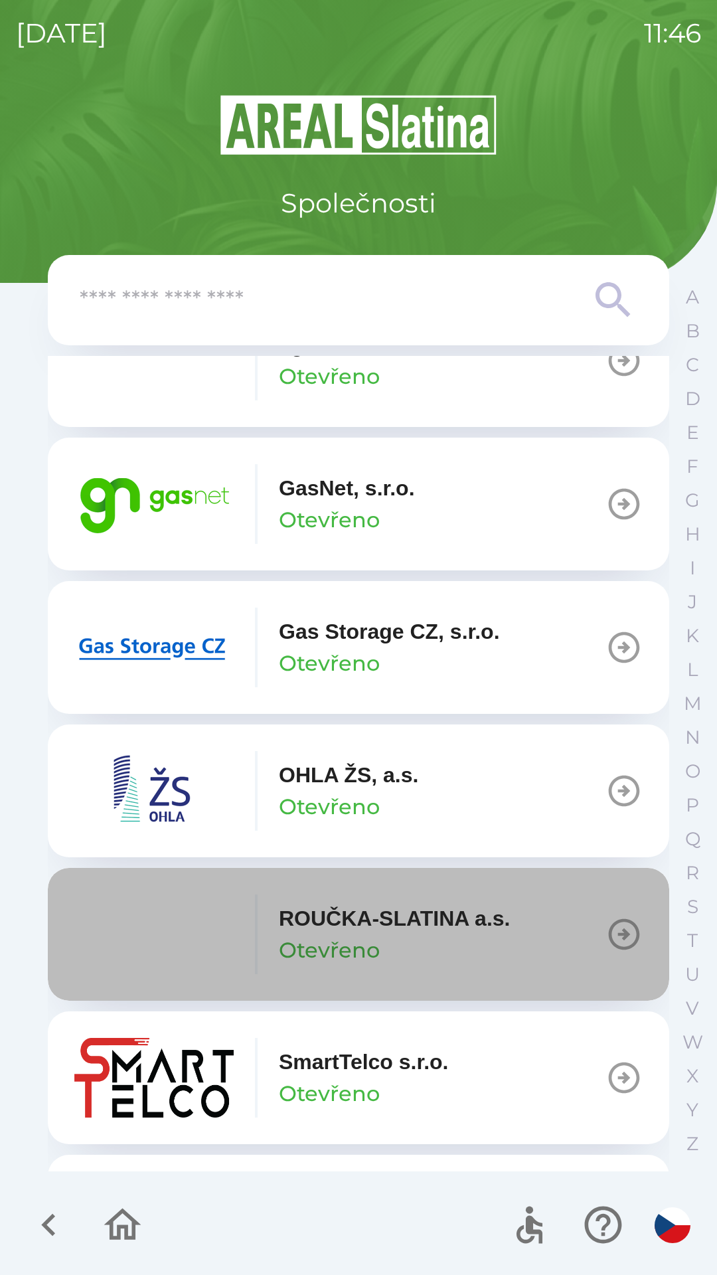 The width and height of the screenshot is (717, 1275). Describe the element at coordinates (389, 631) in the screenshot. I see `p: Gas Storage CZ, s.r.o.` at that location.